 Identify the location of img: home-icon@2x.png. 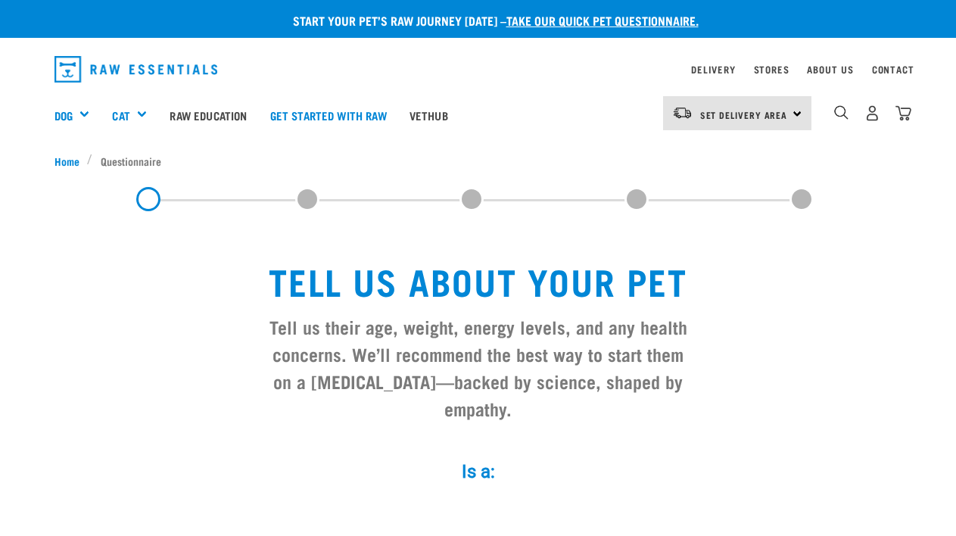
(903, 113).